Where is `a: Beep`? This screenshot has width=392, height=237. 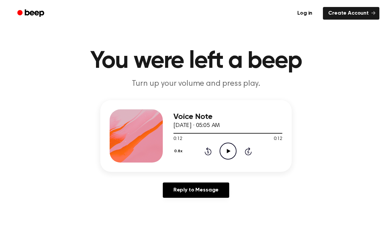 a: Beep is located at coordinates (31, 13).